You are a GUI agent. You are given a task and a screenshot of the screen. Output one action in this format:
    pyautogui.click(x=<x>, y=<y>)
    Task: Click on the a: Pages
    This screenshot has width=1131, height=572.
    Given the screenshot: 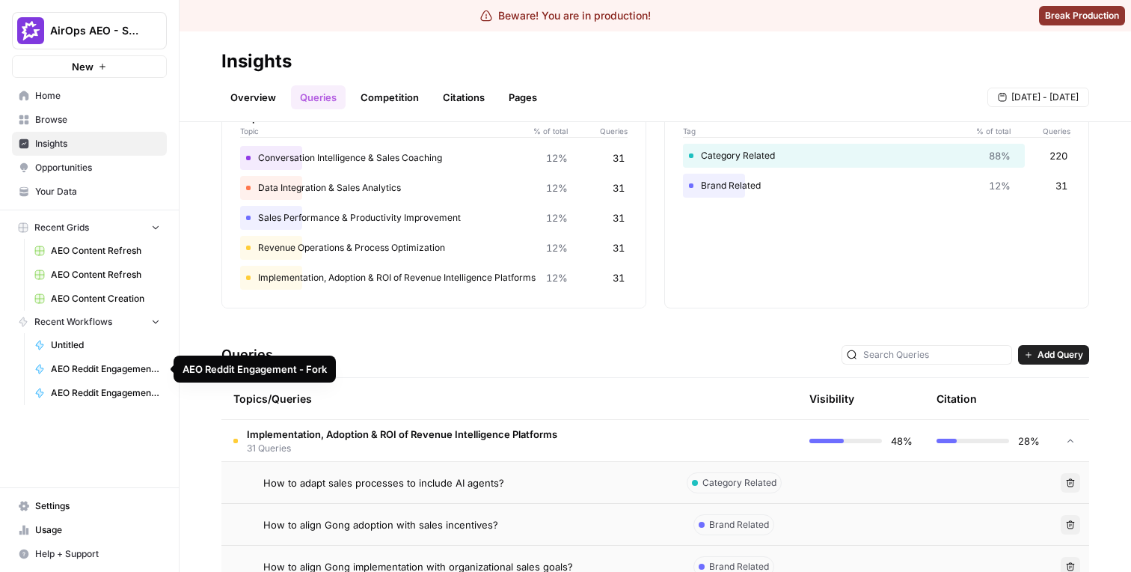 What is the action you would take?
    pyautogui.click(x=523, y=97)
    